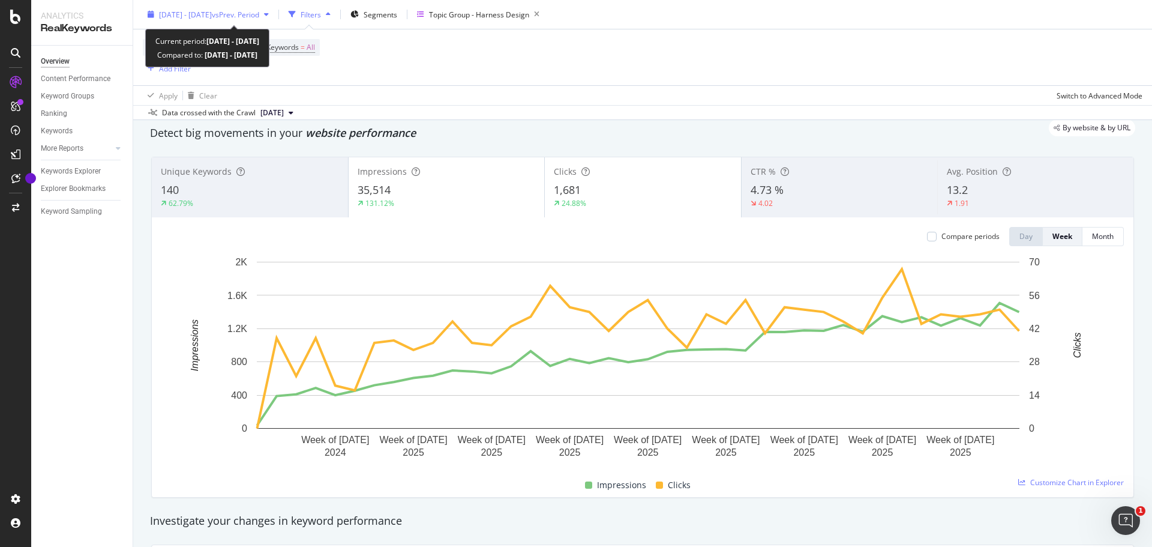 The height and width of the screenshot is (547, 1152). Describe the element at coordinates (1035, 395) in the screenshot. I see `text: 14` at that location.